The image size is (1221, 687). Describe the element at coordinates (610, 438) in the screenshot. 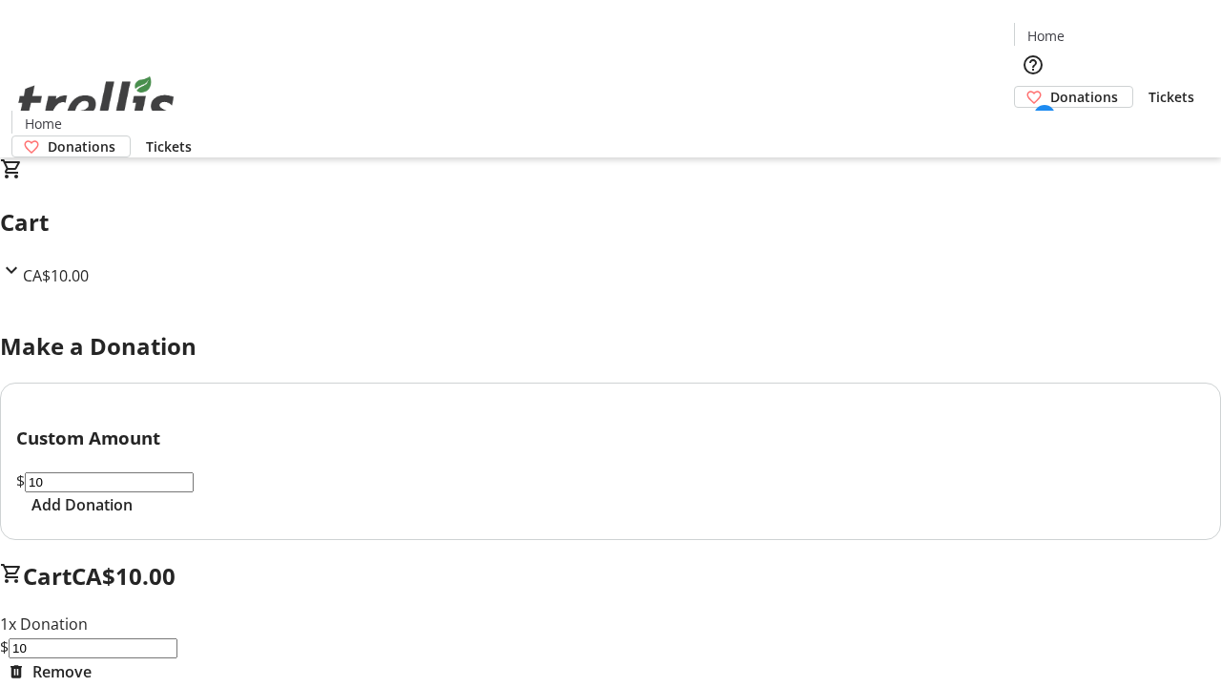

I see `h3: Custom Amount` at that location.